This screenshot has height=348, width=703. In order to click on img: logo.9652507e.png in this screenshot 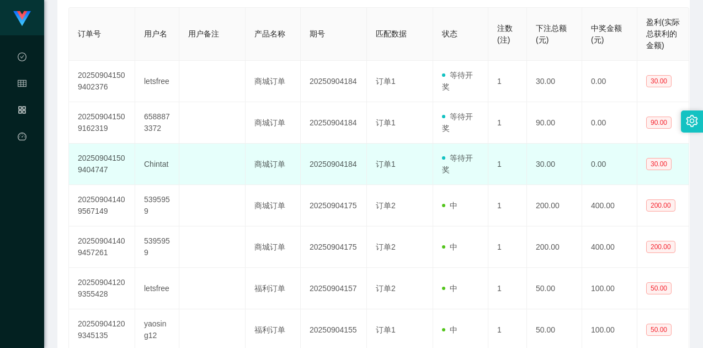, I will do `click(22, 19)`.